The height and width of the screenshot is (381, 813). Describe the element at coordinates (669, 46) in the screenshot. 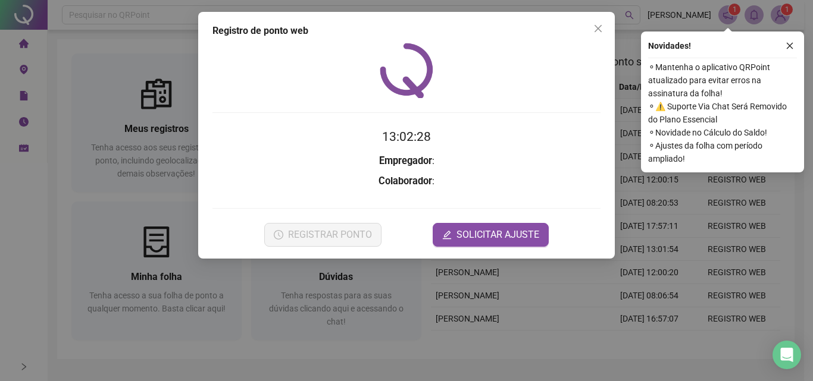

I see `span: Novidades !` at that location.